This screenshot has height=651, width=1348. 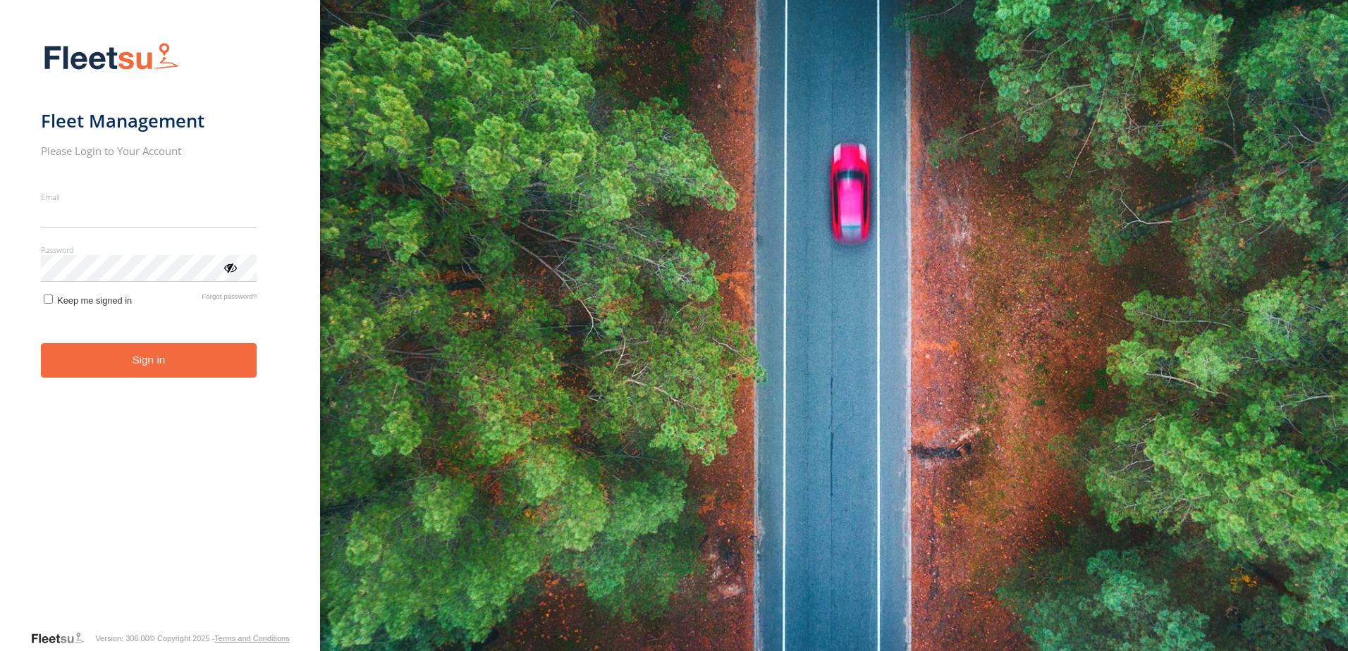 I want to click on label: Password, so click(x=149, y=249).